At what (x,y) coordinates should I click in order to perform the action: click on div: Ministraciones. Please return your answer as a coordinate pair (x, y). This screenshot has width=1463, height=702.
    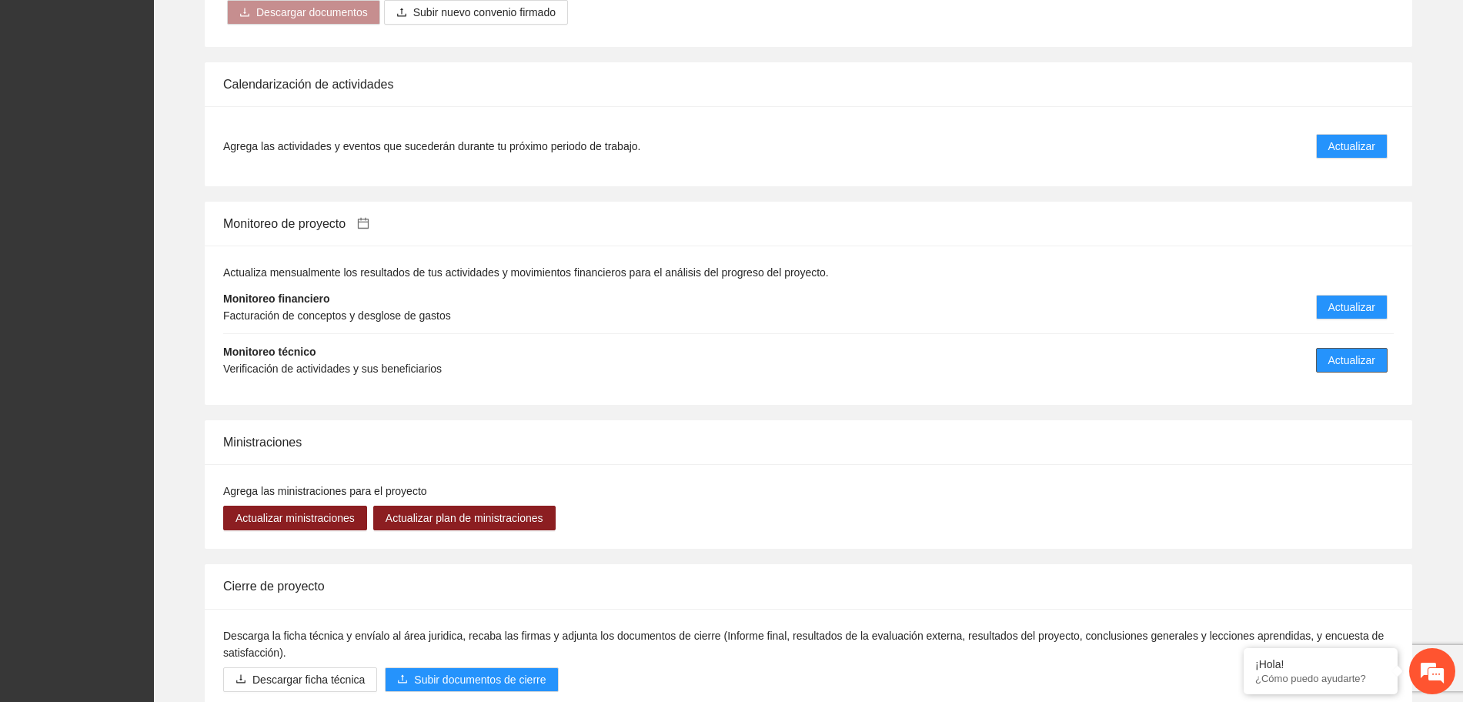
    Looking at the image, I should click on (808, 442).